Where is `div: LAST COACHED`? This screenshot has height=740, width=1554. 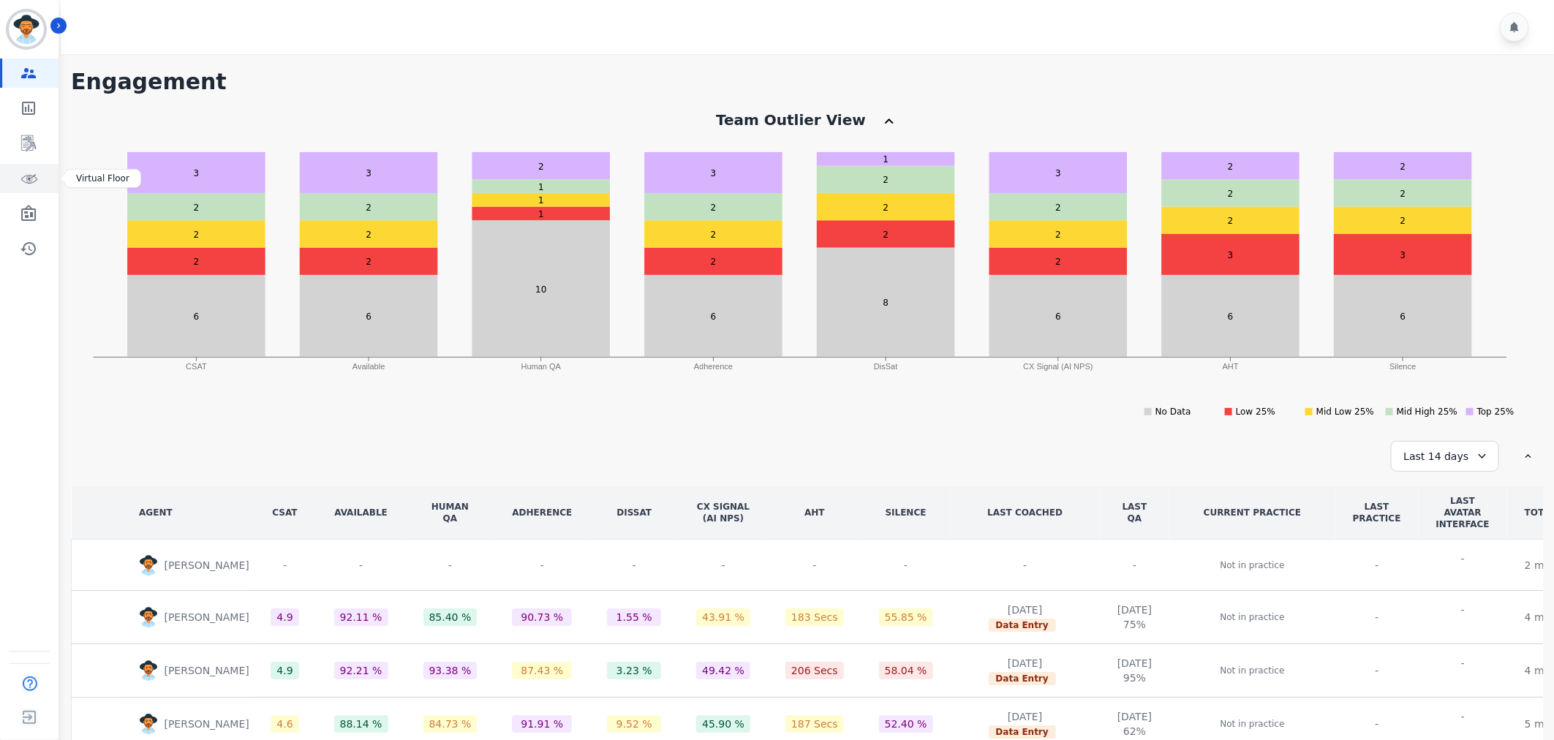 div: LAST COACHED is located at coordinates (1025, 513).